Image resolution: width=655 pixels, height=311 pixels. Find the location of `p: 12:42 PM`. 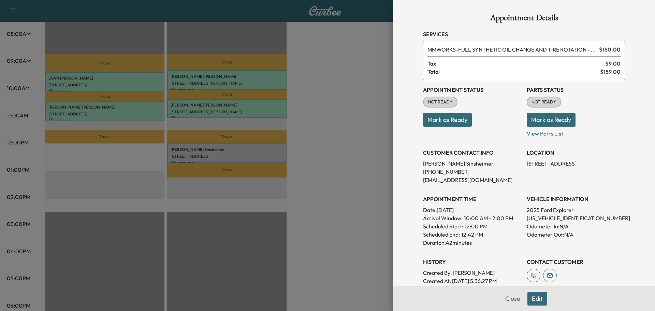

p: 12:42 PM is located at coordinates (472, 234).